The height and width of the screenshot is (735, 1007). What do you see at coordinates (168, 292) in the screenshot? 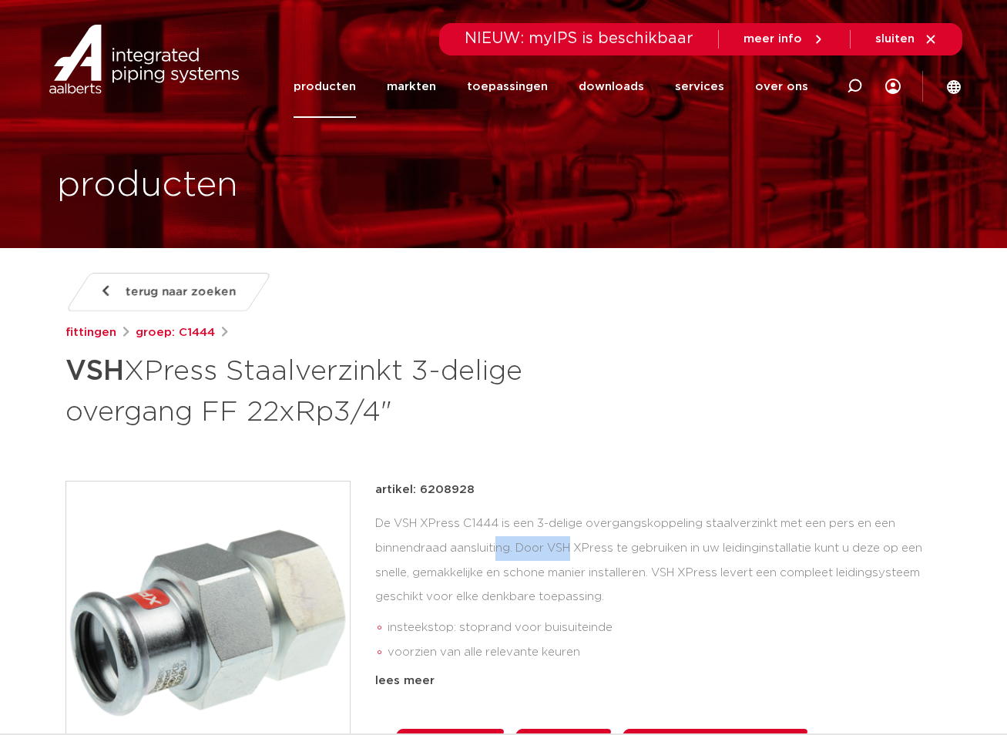
I see `a: terug naar zoeken` at bounding box center [168, 292].